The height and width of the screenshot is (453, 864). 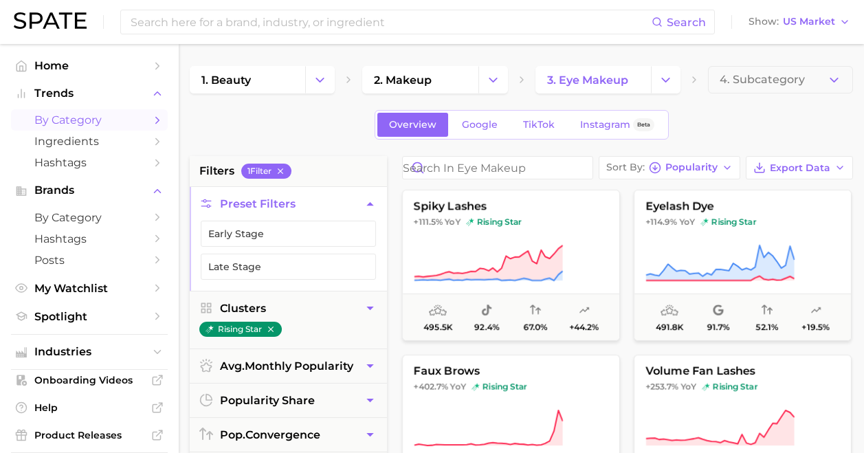 I want to click on button: eyelash dye+114.9% YoYrising starrising star491.8k91.7%52.1%+19.5%, so click(x=742, y=265).